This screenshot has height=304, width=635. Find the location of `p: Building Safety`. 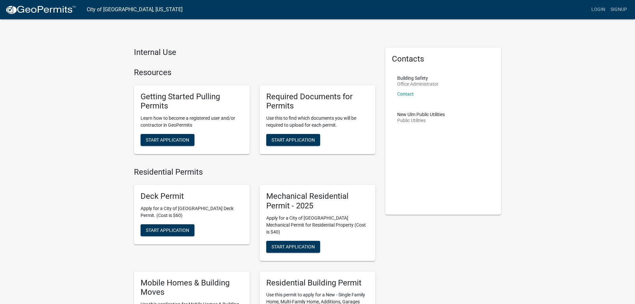

p: Building Safety is located at coordinates (418, 78).